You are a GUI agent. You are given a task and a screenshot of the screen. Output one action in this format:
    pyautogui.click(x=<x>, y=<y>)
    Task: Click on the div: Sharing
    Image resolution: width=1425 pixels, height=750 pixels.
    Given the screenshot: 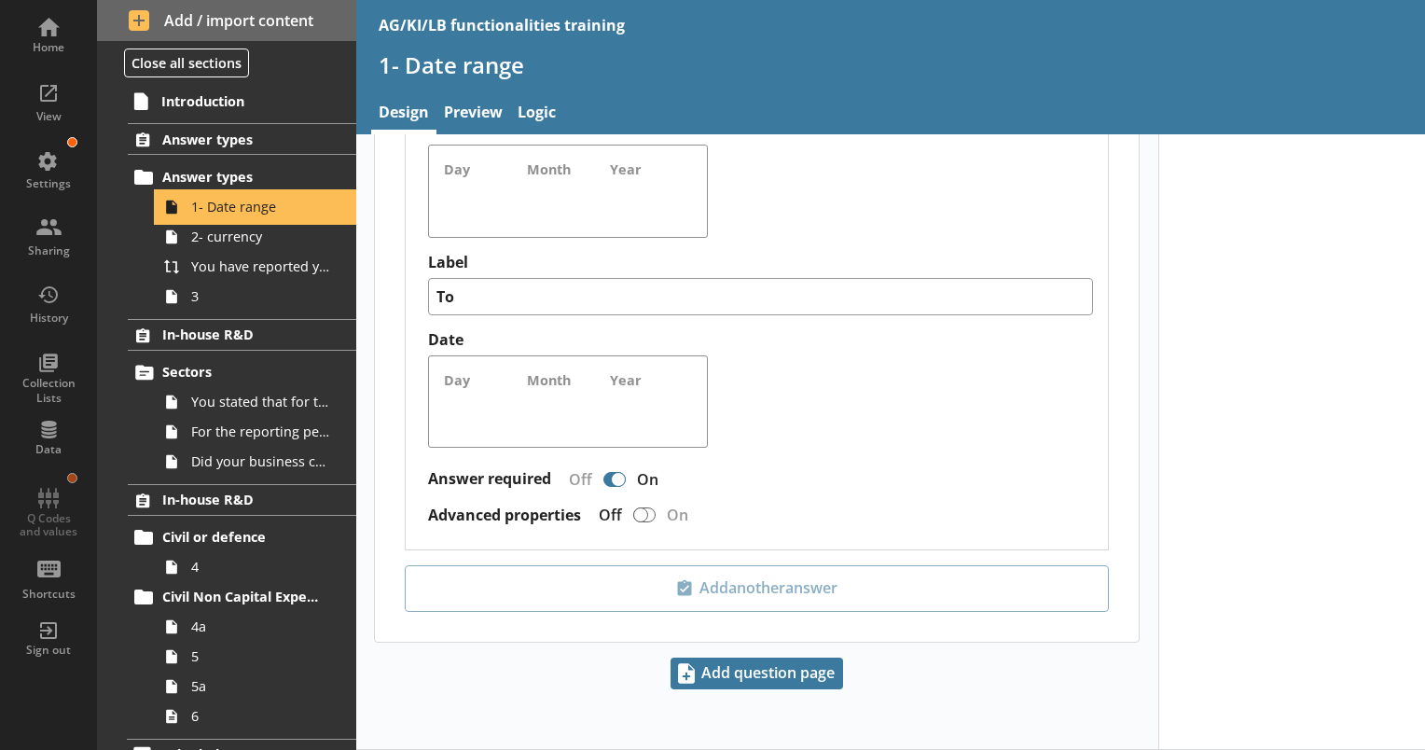 What is the action you would take?
    pyautogui.click(x=48, y=251)
    